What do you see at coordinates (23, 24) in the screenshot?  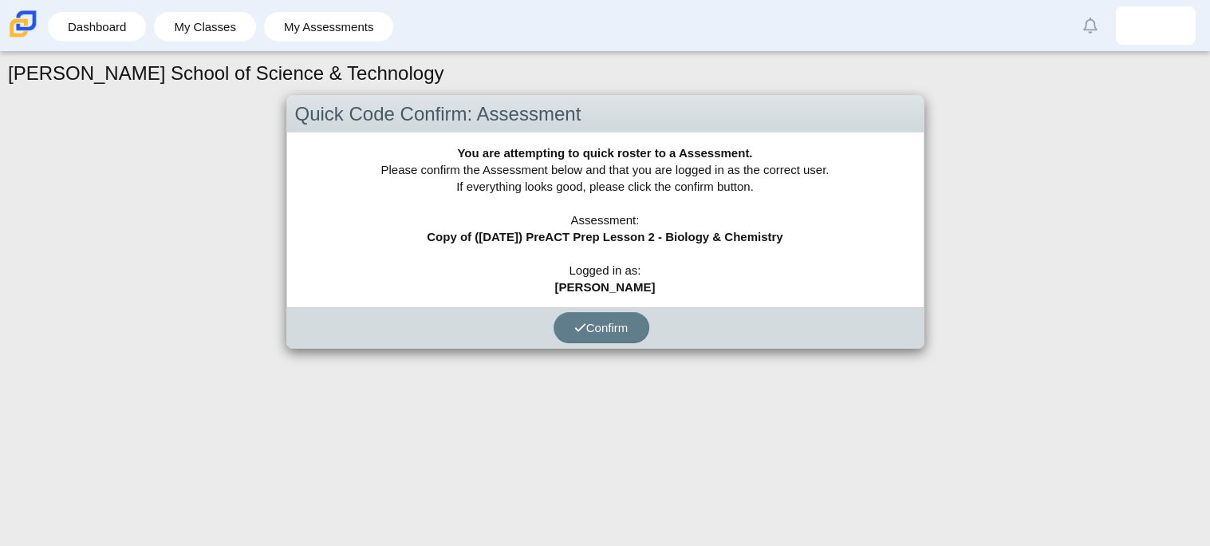 I see `img: Carmen School of Science & Technology` at bounding box center [23, 24].